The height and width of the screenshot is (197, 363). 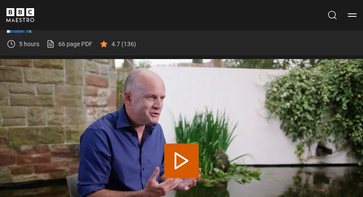 I want to click on p: 4.7 (136), so click(x=124, y=44).